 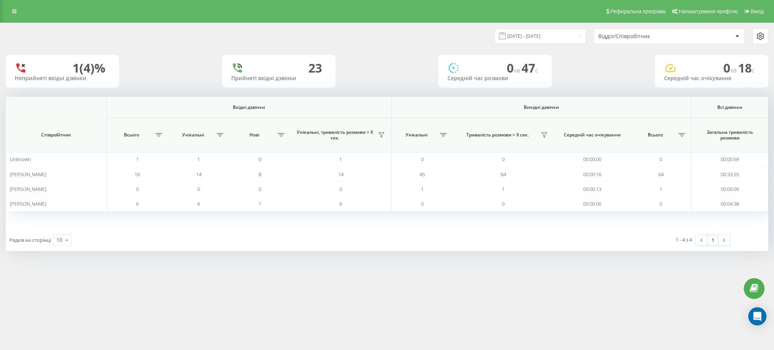 What do you see at coordinates (137, 174) in the screenshot?
I see `span: 16` at bounding box center [137, 174].